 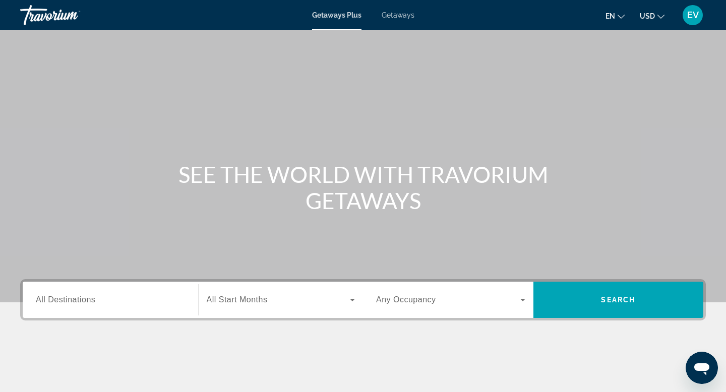 I want to click on span: USD, so click(x=648, y=16).